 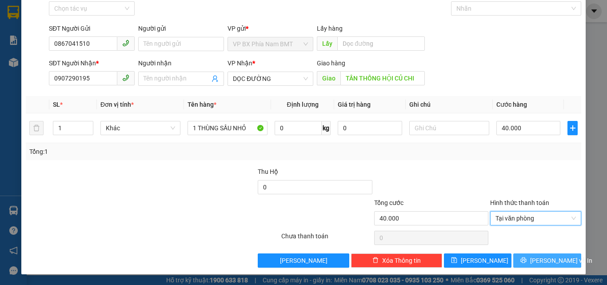 I want to click on div: Chưa thanh toán, so click(x=326, y=239).